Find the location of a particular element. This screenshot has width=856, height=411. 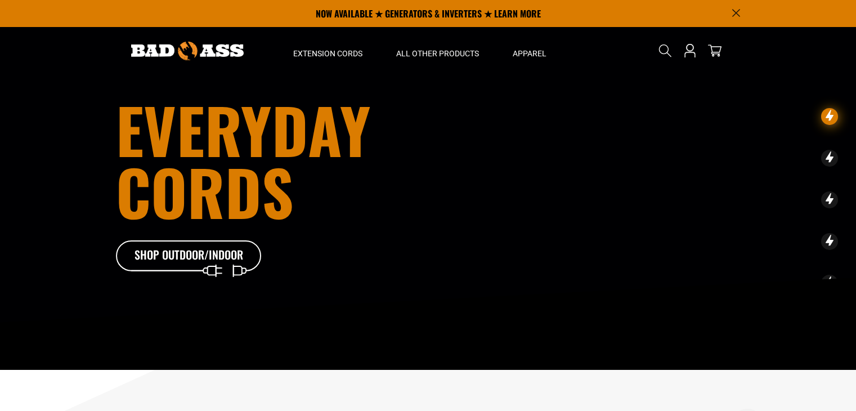

summary: All Other Products is located at coordinates (437, 51).